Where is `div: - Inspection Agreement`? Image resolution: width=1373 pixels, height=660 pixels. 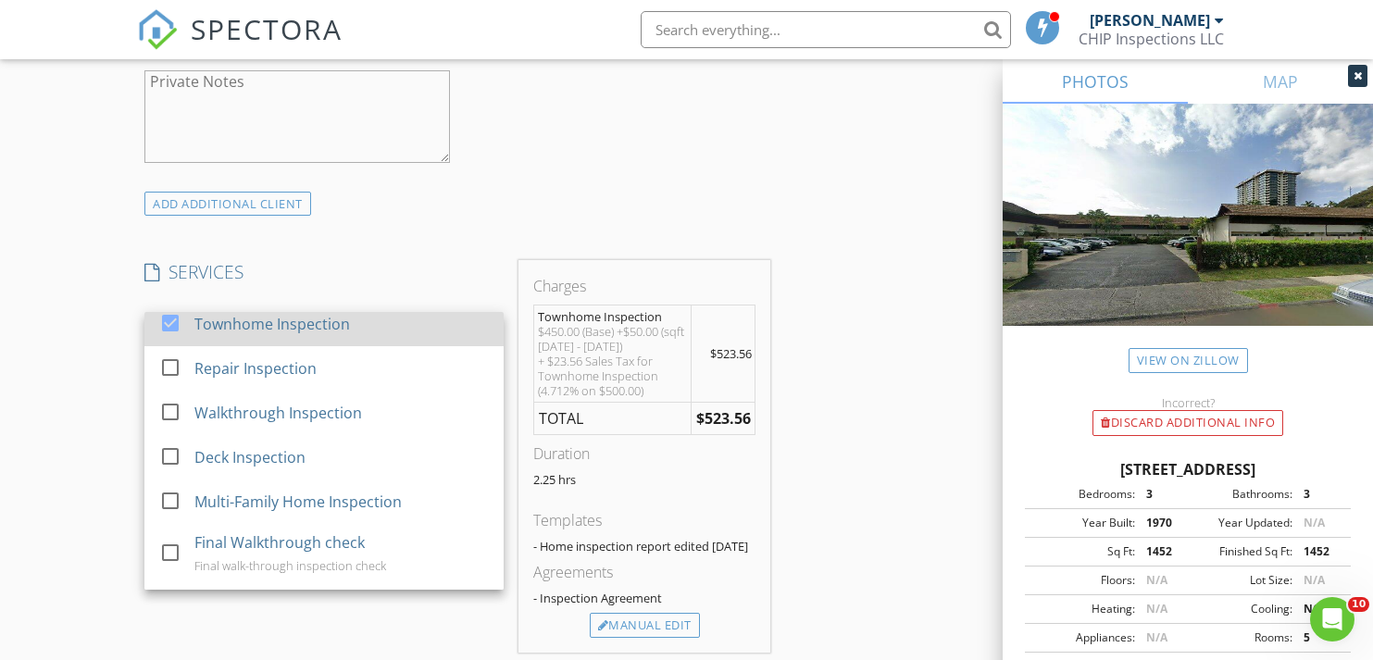
div: - Inspection Agreement is located at coordinates (645, 598).